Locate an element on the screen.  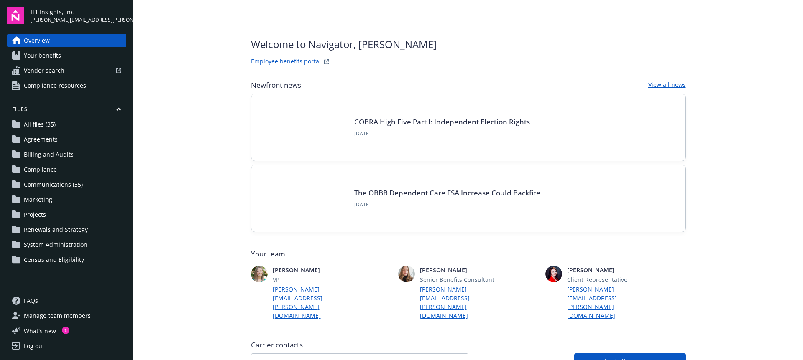
span: Renewals and Strategy is located at coordinates (56, 230).